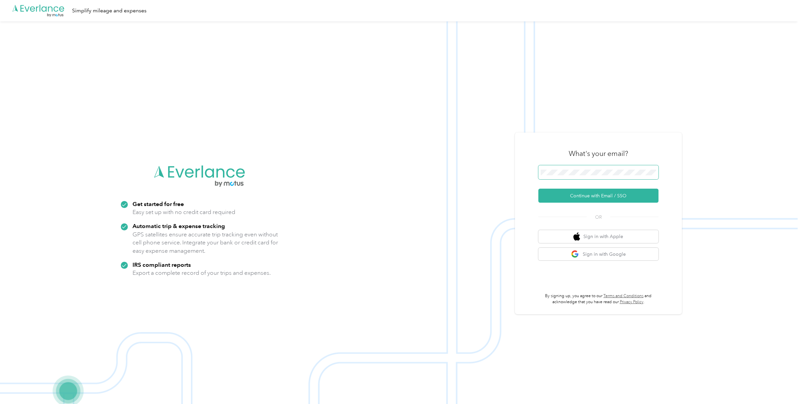  Describe the element at coordinates (205, 243) in the screenshot. I see `p: GPS satellites ensure accurate trip tracking even without cell phone service. Integrate your bank...` at that location.